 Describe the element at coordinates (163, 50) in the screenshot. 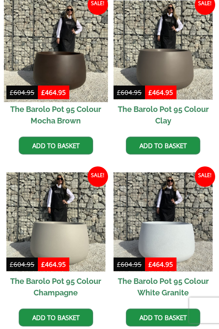

I see `img: The Barolo Pot 95 Colour Clay` at that location.